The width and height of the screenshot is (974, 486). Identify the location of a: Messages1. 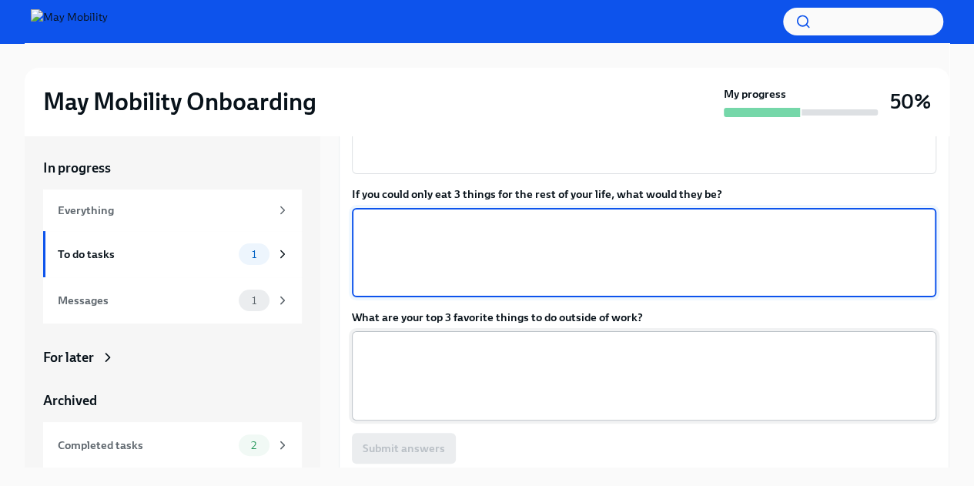
(173, 300).